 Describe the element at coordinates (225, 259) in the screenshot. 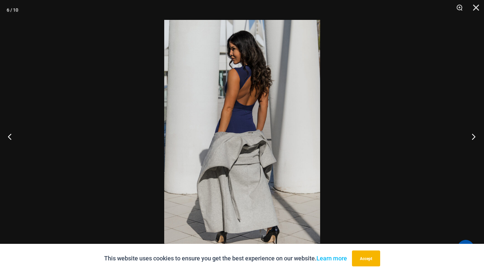

I see `p: This website uses cookies to ensure you get the best experience on our website.` at that location.